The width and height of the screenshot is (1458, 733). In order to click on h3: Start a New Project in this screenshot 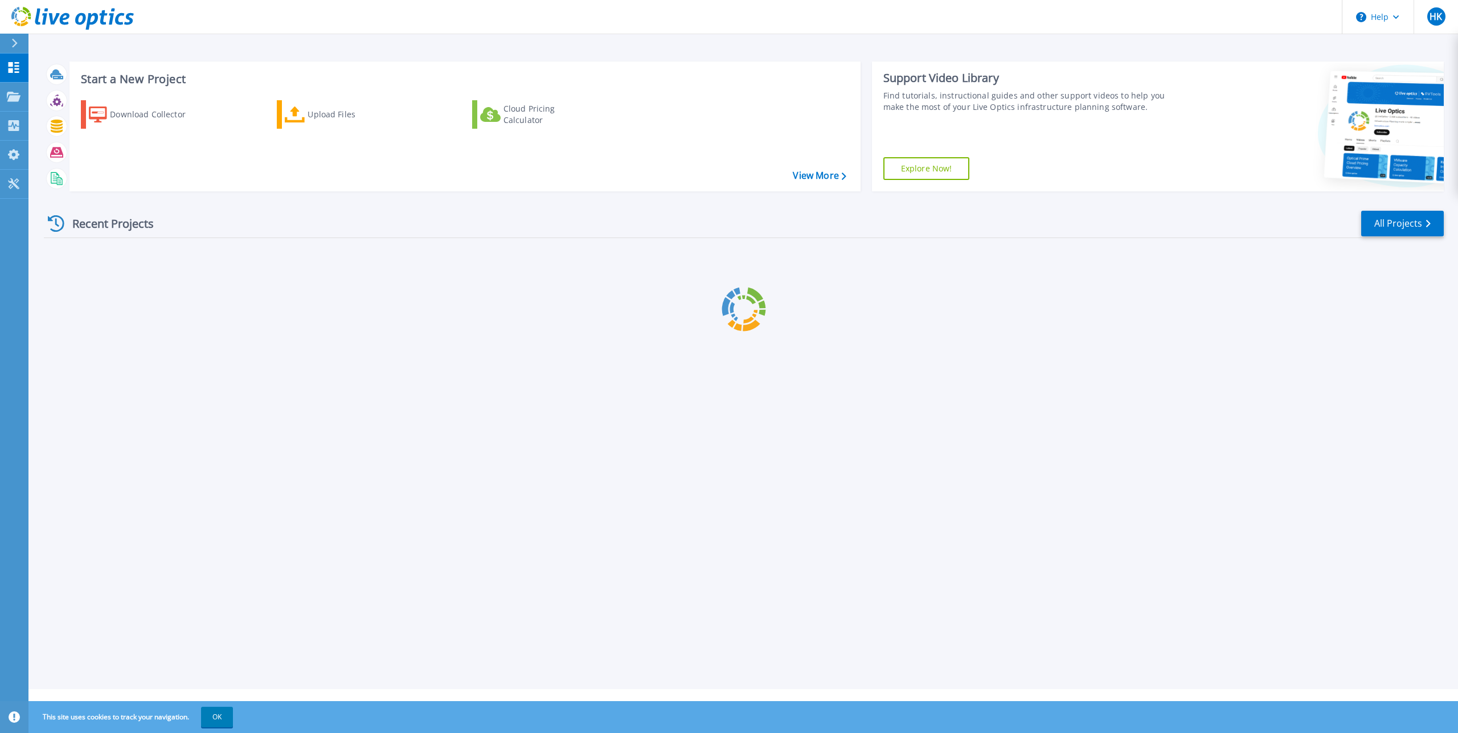, I will do `click(463, 79)`.